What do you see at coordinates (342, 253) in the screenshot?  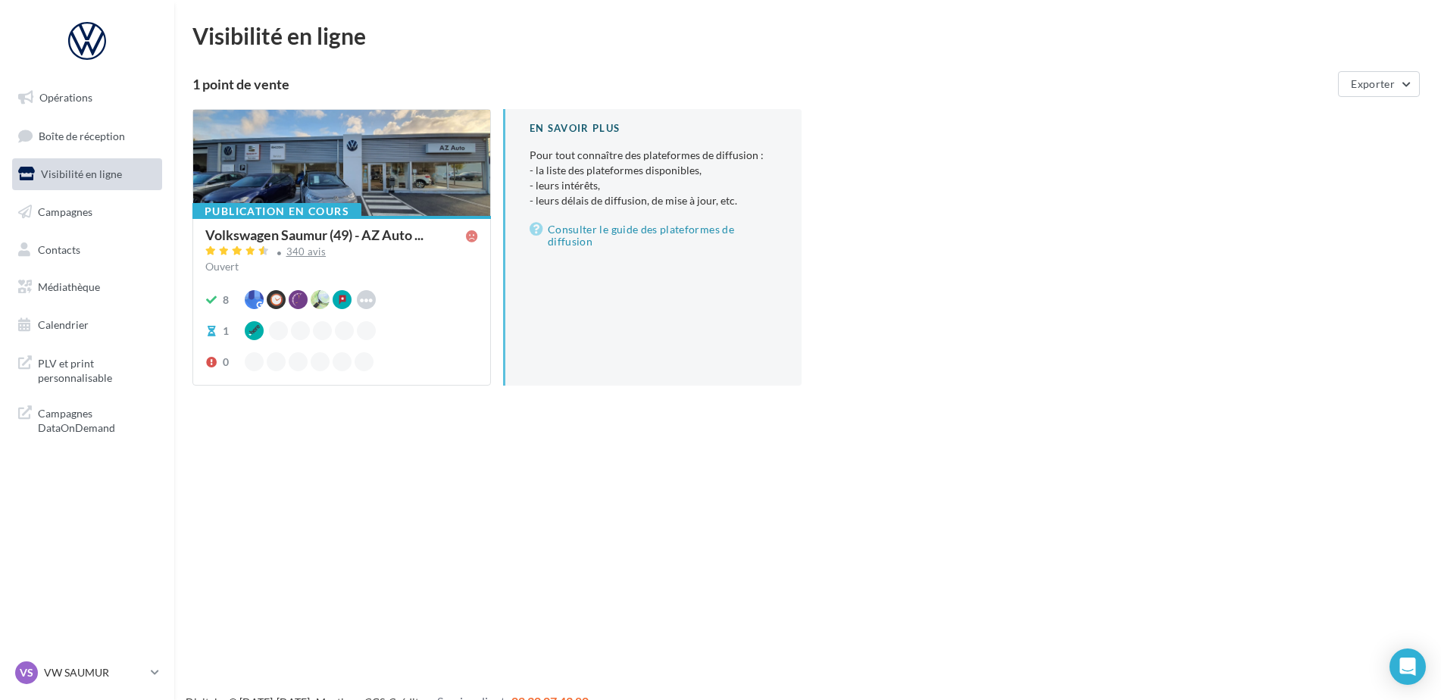 I see `a: 340 avis` at bounding box center [342, 253].